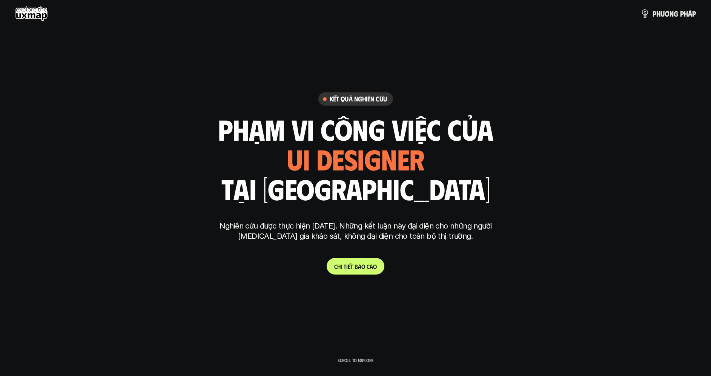 The image size is (711, 376). Describe the element at coordinates (355, 266) in the screenshot. I see `a: Chitiếtbáocáo` at that location.